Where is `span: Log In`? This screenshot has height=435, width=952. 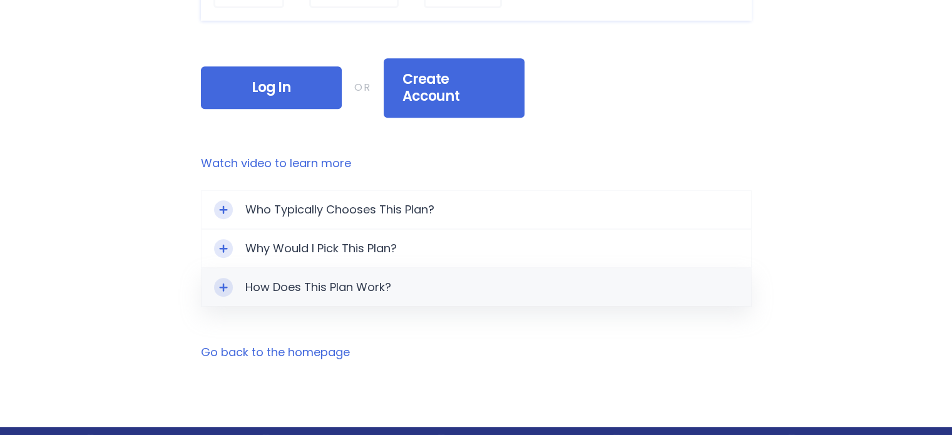
span: Log In is located at coordinates (271, 88).